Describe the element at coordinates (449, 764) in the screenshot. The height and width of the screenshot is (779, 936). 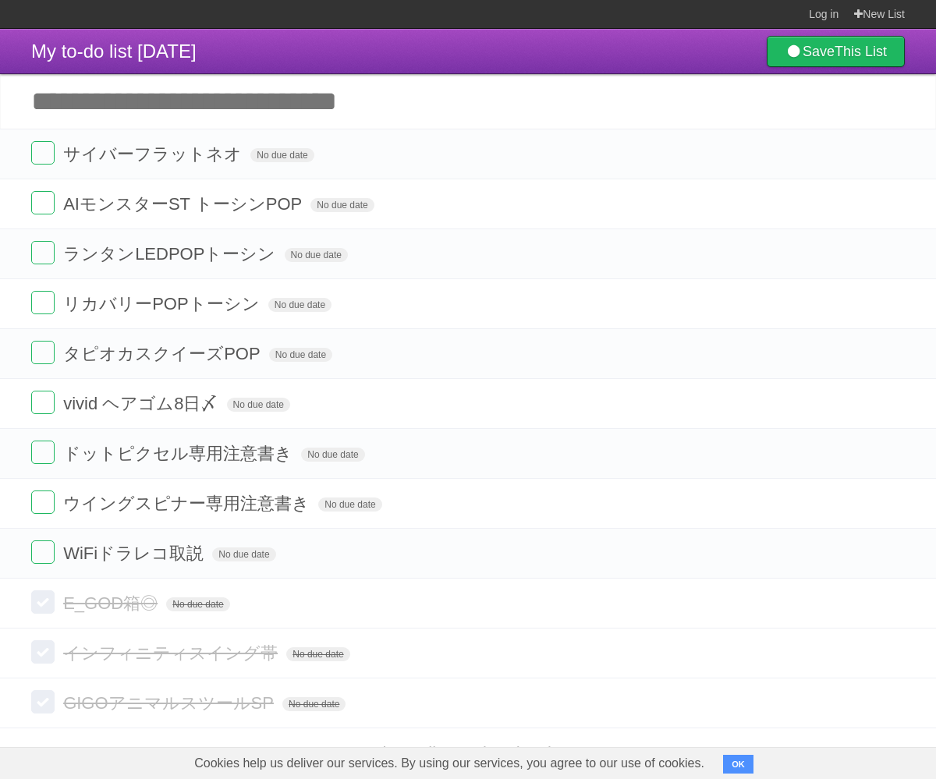
I see `span: Cookies help us deliver our services. By using our services, you agree to our use of cookies.` at that location.